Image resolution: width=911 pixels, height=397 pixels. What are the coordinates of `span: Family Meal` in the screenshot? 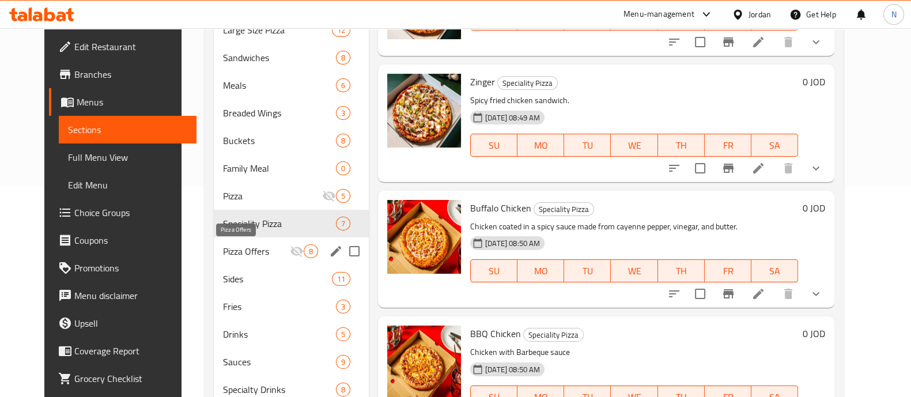 It's located at (280, 168).